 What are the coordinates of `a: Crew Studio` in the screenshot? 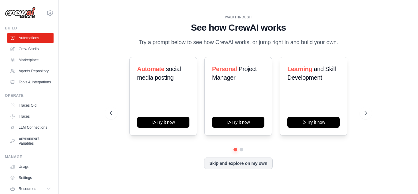 It's located at (30, 49).